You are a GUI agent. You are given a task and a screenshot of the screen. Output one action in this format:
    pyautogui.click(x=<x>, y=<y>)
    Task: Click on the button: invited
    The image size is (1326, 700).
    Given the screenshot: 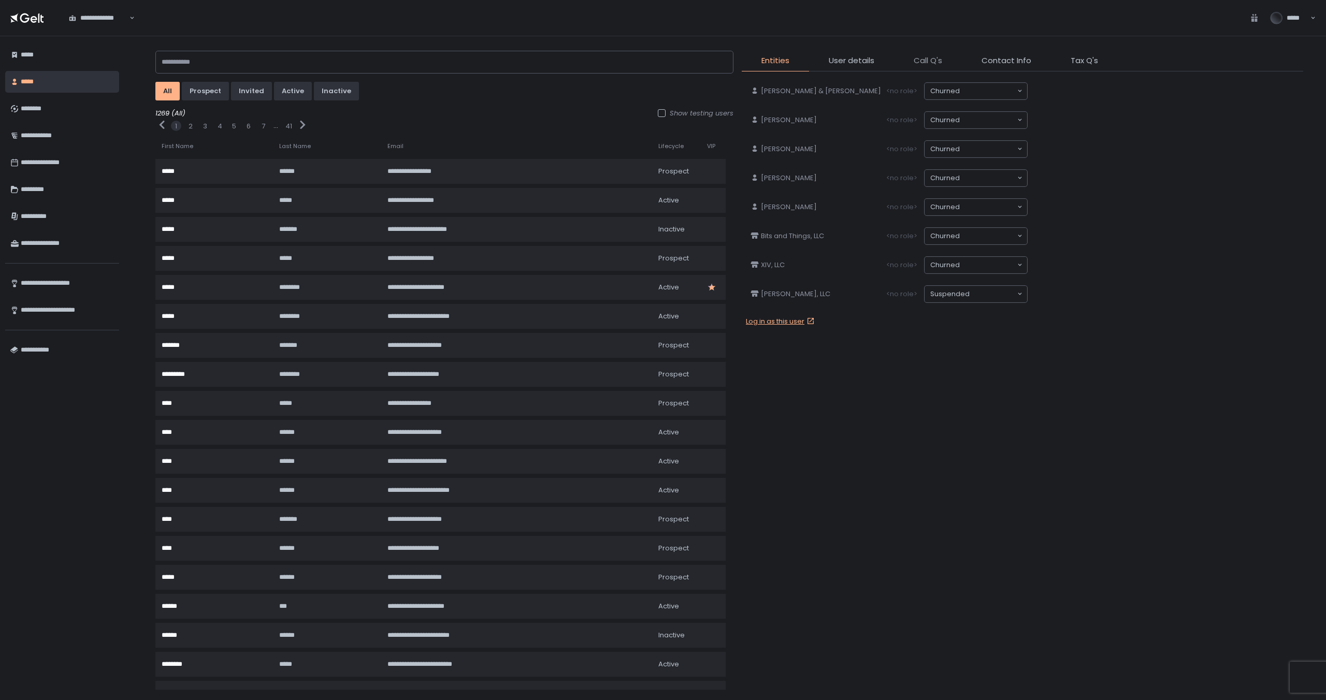 What is the action you would take?
    pyautogui.click(x=251, y=91)
    